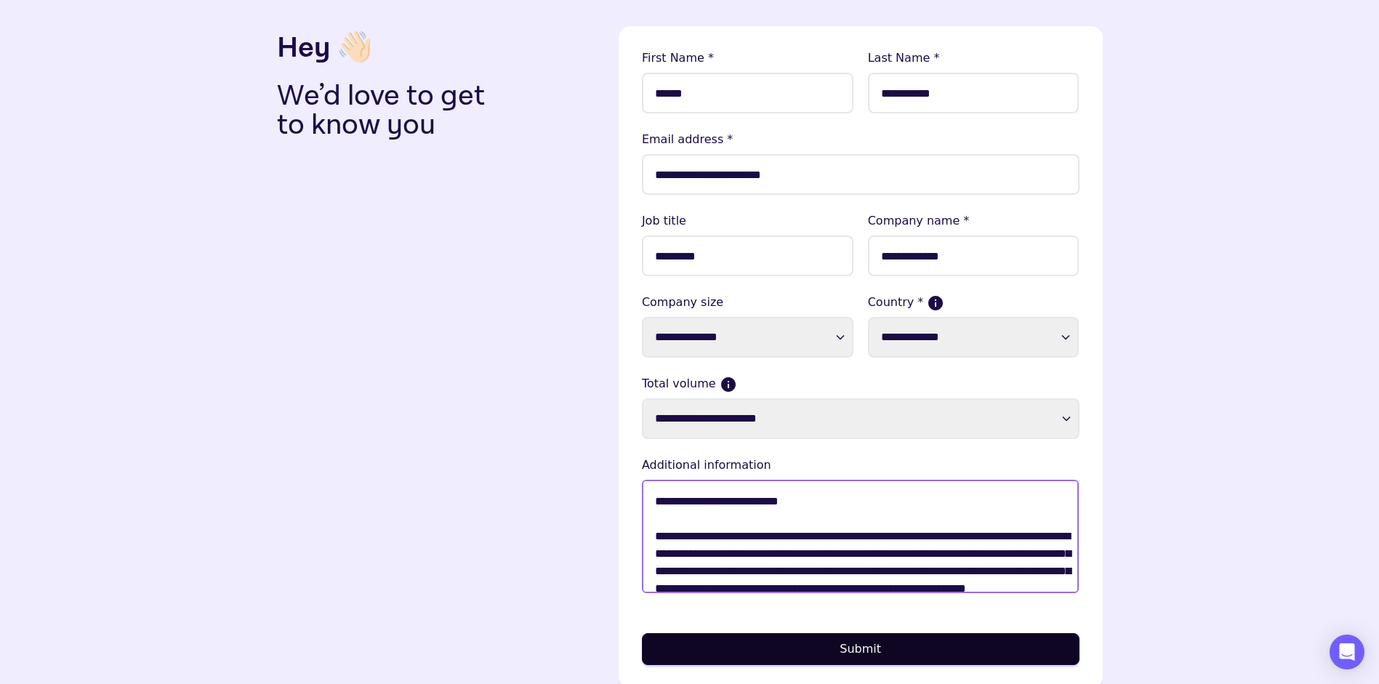  Describe the element at coordinates (973, 302) in the screenshot. I see `label: Country *` at that location.